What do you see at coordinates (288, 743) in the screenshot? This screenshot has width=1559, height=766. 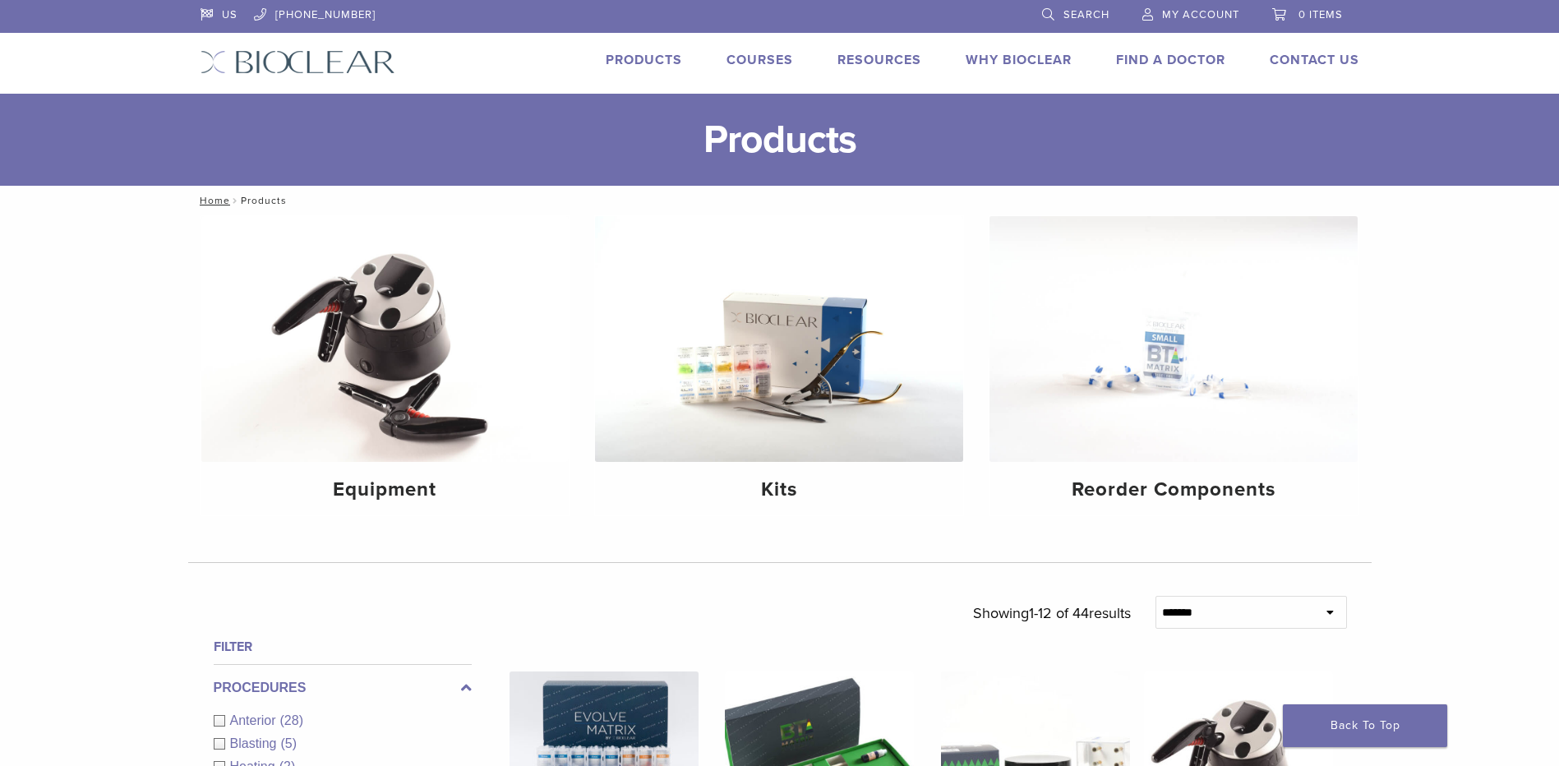 I see `span: (5)` at bounding box center [288, 743].